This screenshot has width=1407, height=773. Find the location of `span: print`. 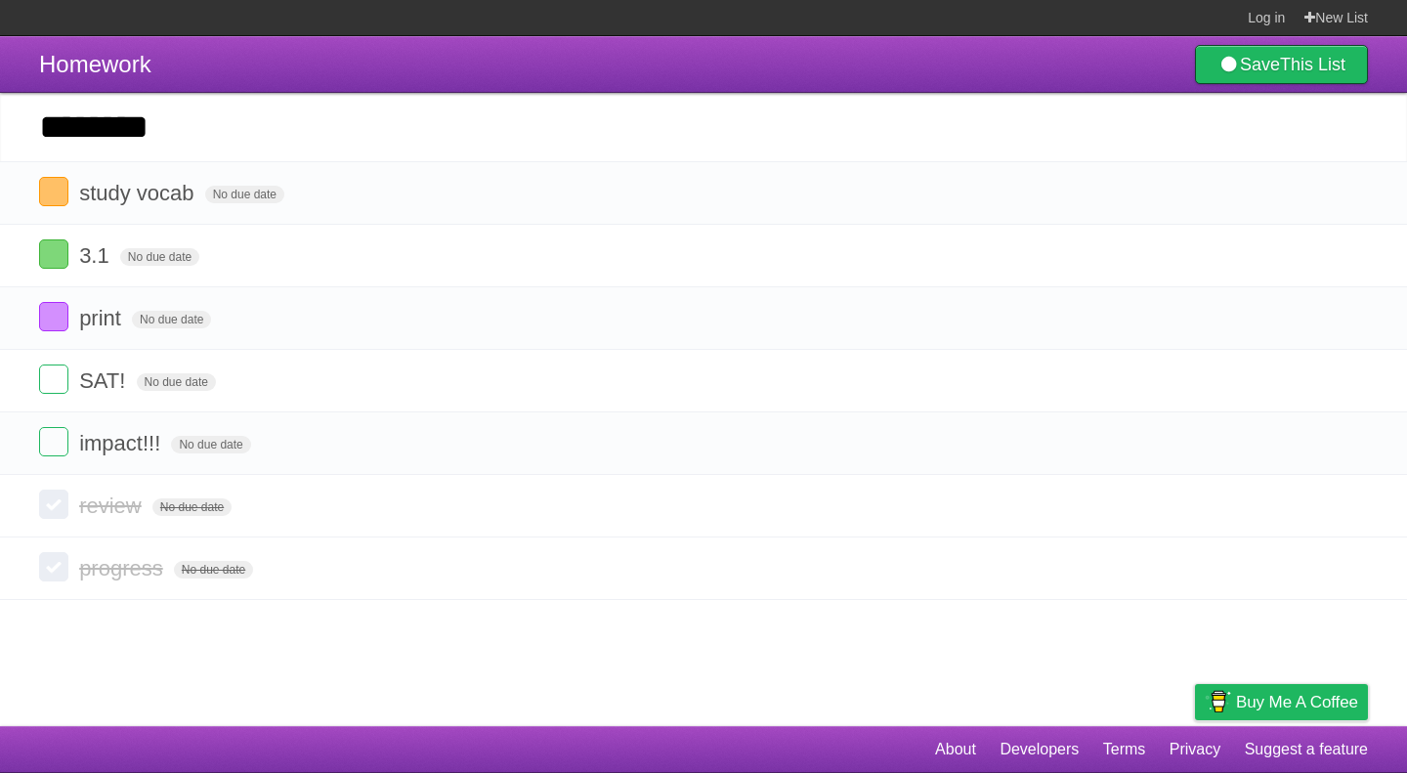

span: print is located at coordinates (103, 318).